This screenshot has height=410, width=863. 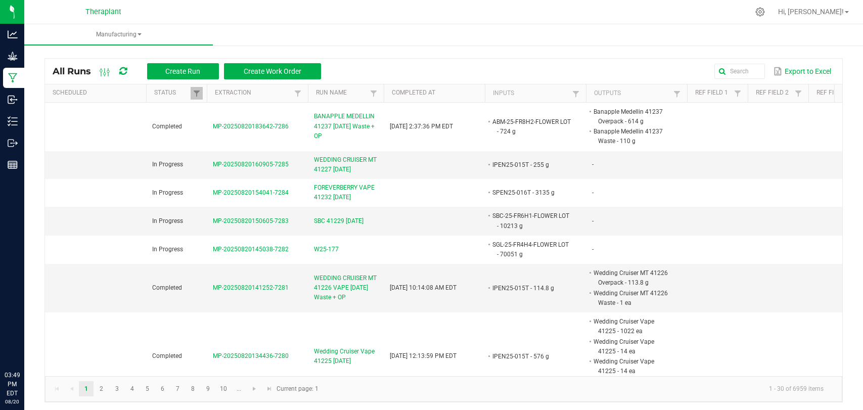 What do you see at coordinates (118, 34) in the screenshot?
I see `span: Manufacturing` at bounding box center [118, 34].